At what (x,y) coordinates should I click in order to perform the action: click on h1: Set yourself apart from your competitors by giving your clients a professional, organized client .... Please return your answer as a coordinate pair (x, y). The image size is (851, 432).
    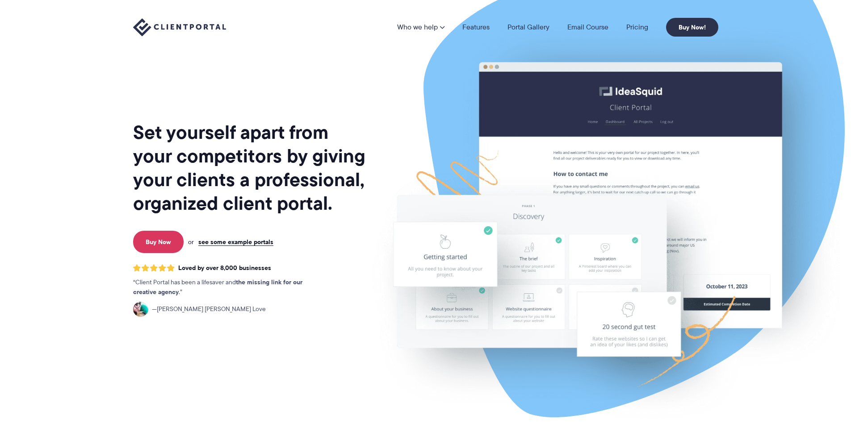
    Looking at the image, I should click on (250, 168).